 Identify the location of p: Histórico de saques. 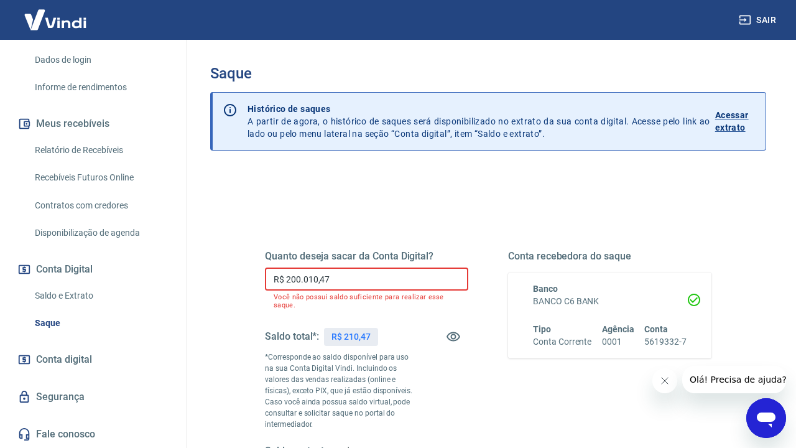
(479, 109).